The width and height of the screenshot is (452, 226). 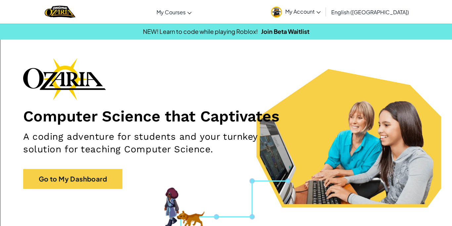 What do you see at coordinates (174, 12) in the screenshot?
I see `a: My Courses` at bounding box center [174, 12].